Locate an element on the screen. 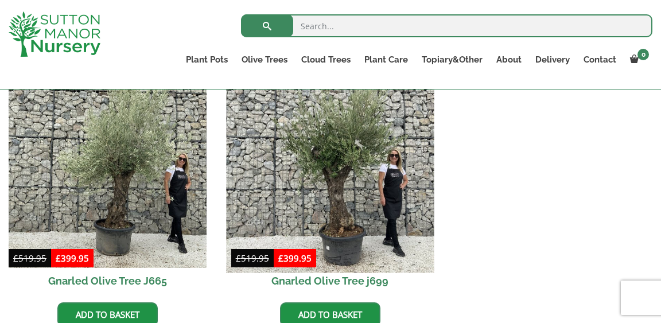 This screenshot has height=323, width=661. img: logo is located at coordinates (55, 34).